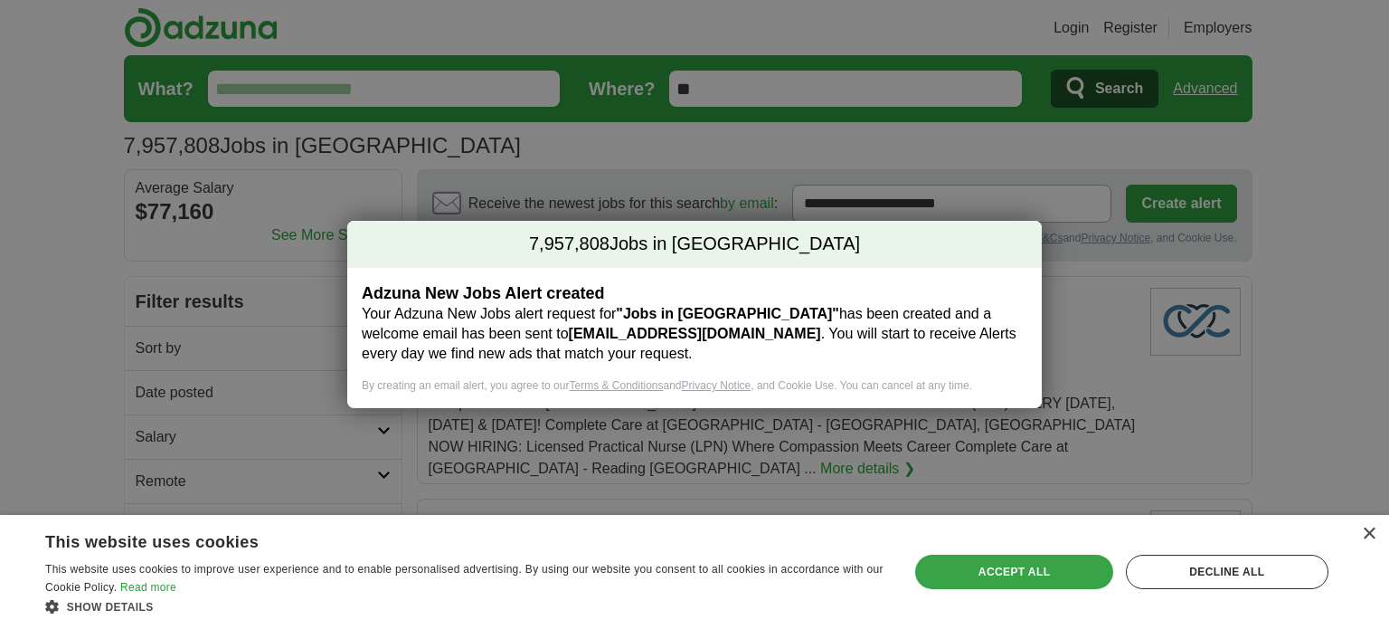 This screenshot has height=629, width=1389. Describe the element at coordinates (148, 587) in the screenshot. I see `a: Read more, opens a new window` at that location.